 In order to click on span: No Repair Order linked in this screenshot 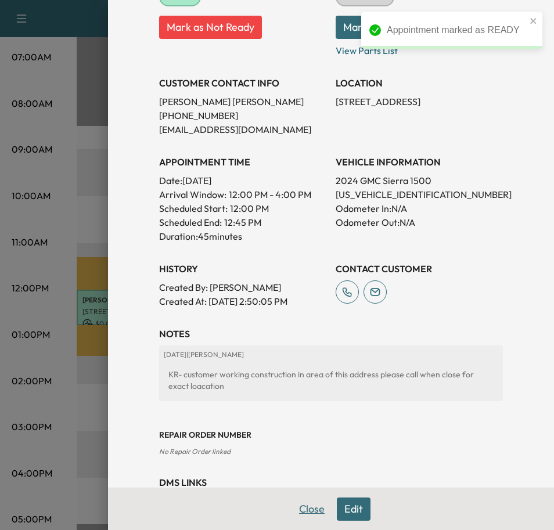, I will do `click(194, 451)`.